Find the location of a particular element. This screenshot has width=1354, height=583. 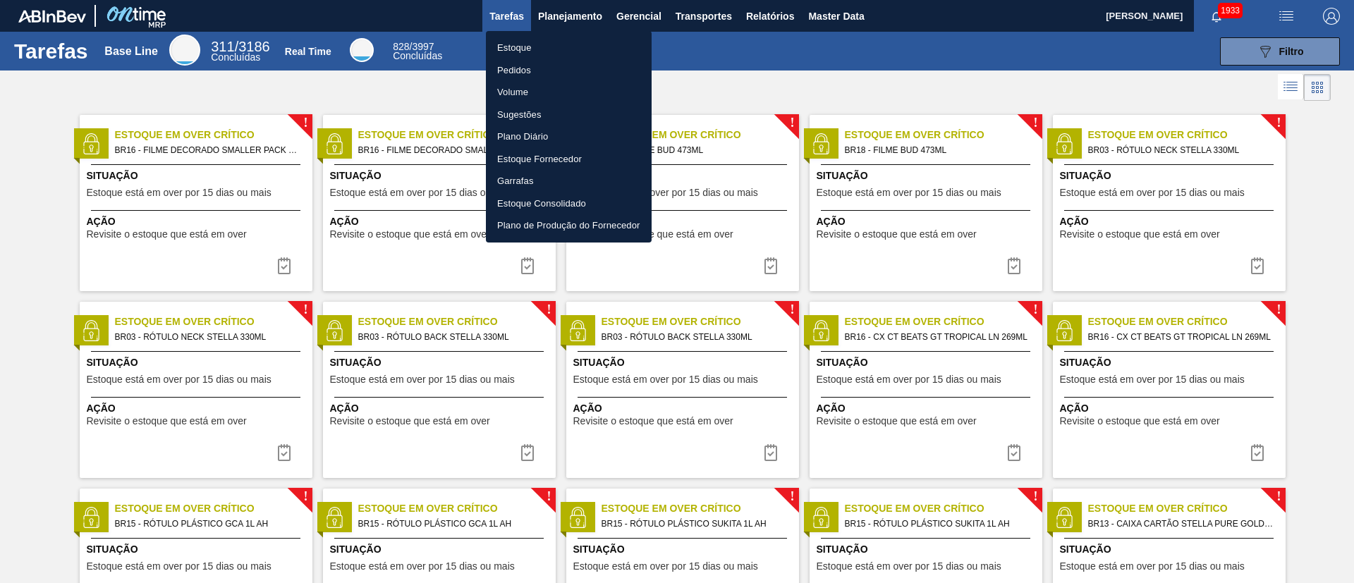

a: Plano de Produção do Fornecedor is located at coordinates (568, 226).